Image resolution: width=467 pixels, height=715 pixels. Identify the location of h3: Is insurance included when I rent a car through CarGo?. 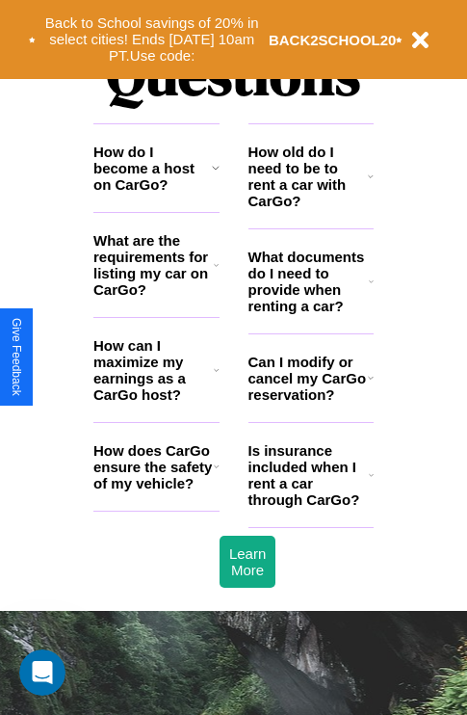
(308, 475).